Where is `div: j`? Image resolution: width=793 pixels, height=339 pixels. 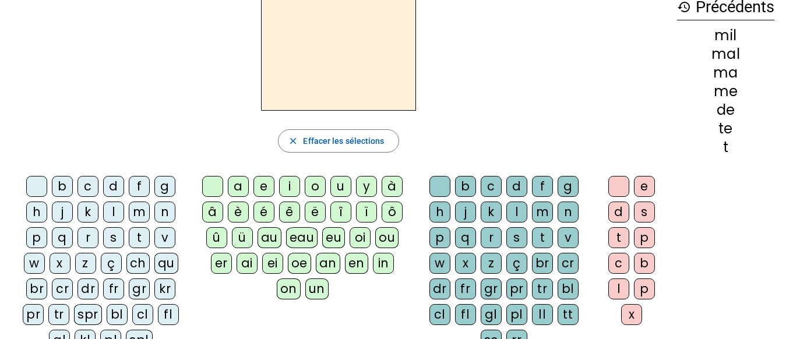
div: j is located at coordinates (465, 212).